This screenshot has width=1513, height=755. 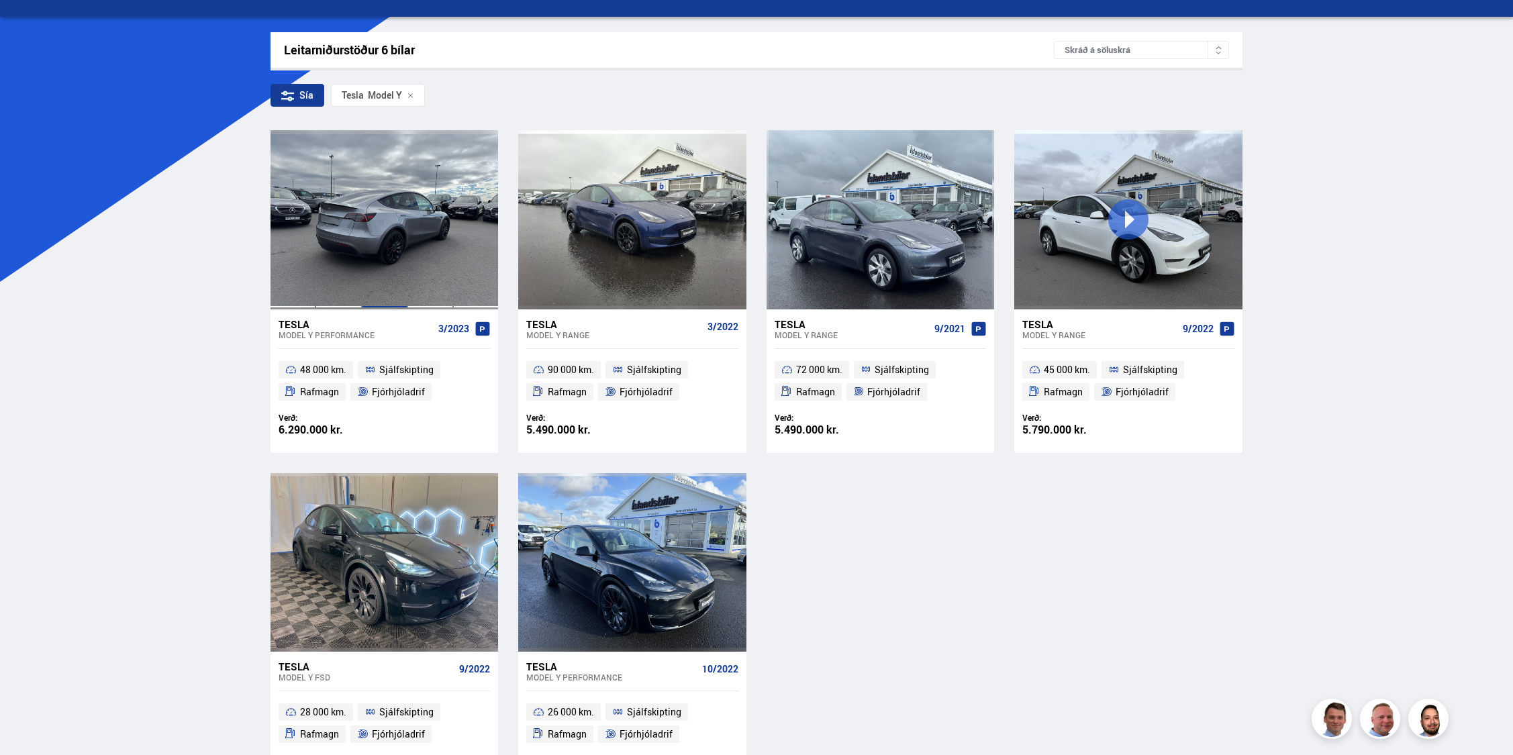 I want to click on img: FbJEzSuNWCJXmdc-.webp, so click(x=1334, y=721).